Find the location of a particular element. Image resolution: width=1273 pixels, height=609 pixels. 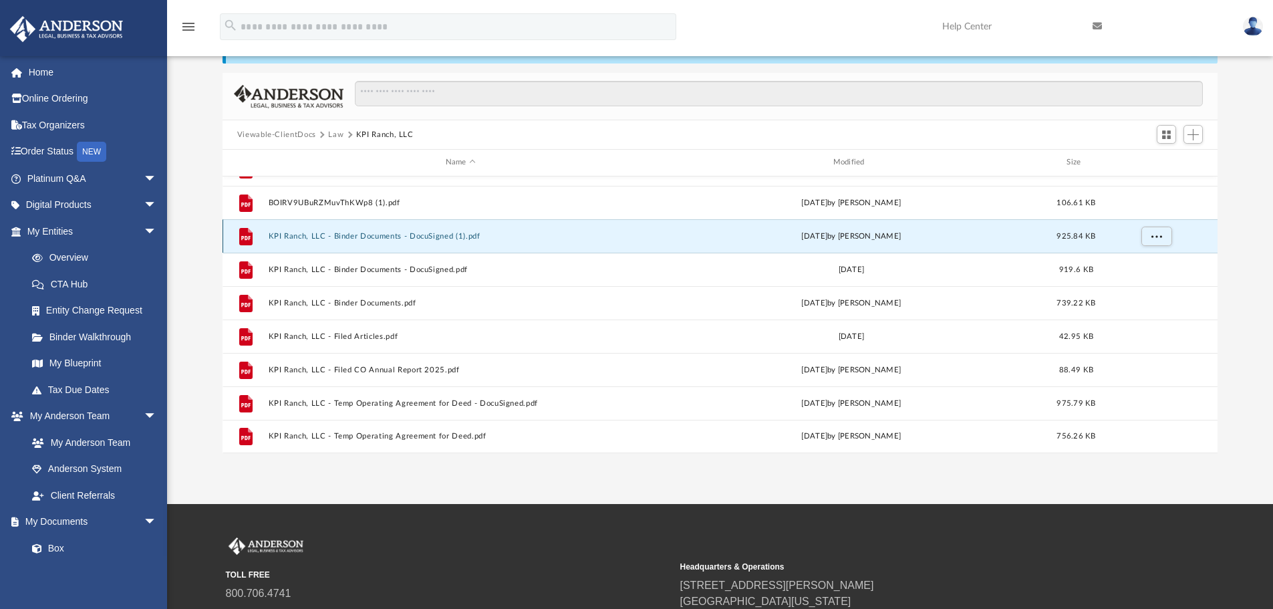

a: Client Referrals is located at coordinates (94, 495).